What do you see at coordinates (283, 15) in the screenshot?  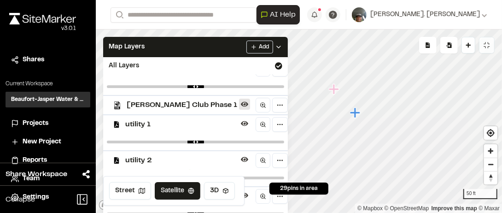 I see `span: AI Help` at bounding box center [283, 15].